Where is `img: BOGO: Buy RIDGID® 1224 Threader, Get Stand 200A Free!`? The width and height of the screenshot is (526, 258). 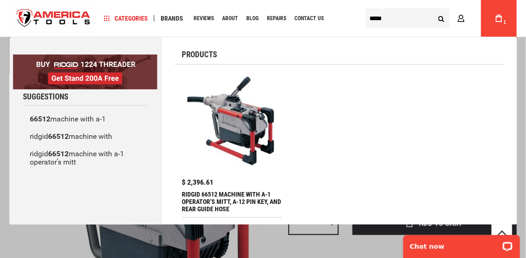
img: BOGO: Buy RIDGID® 1224 Threader, Get Stand 200A Free! is located at coordinates (85, 72).